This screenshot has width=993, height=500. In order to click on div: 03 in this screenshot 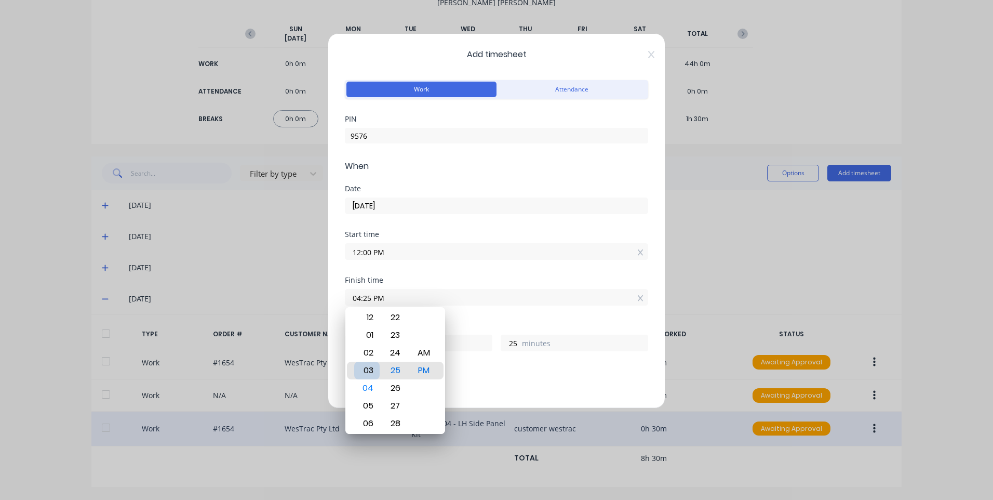, I will do `click(367, 370)`.